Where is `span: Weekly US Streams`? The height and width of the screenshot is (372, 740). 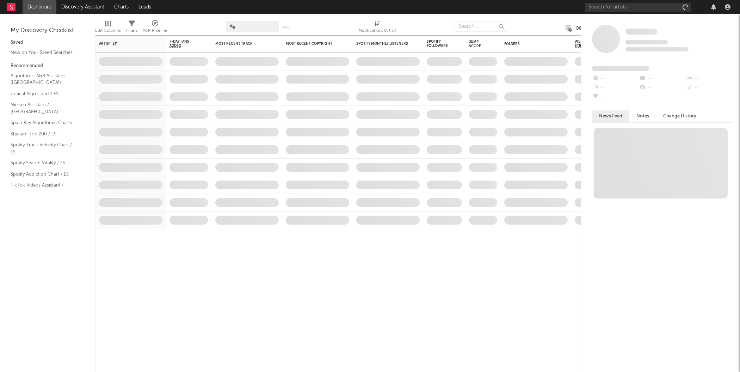 span: Weekly US Streams is located at coordinates (587, 44).